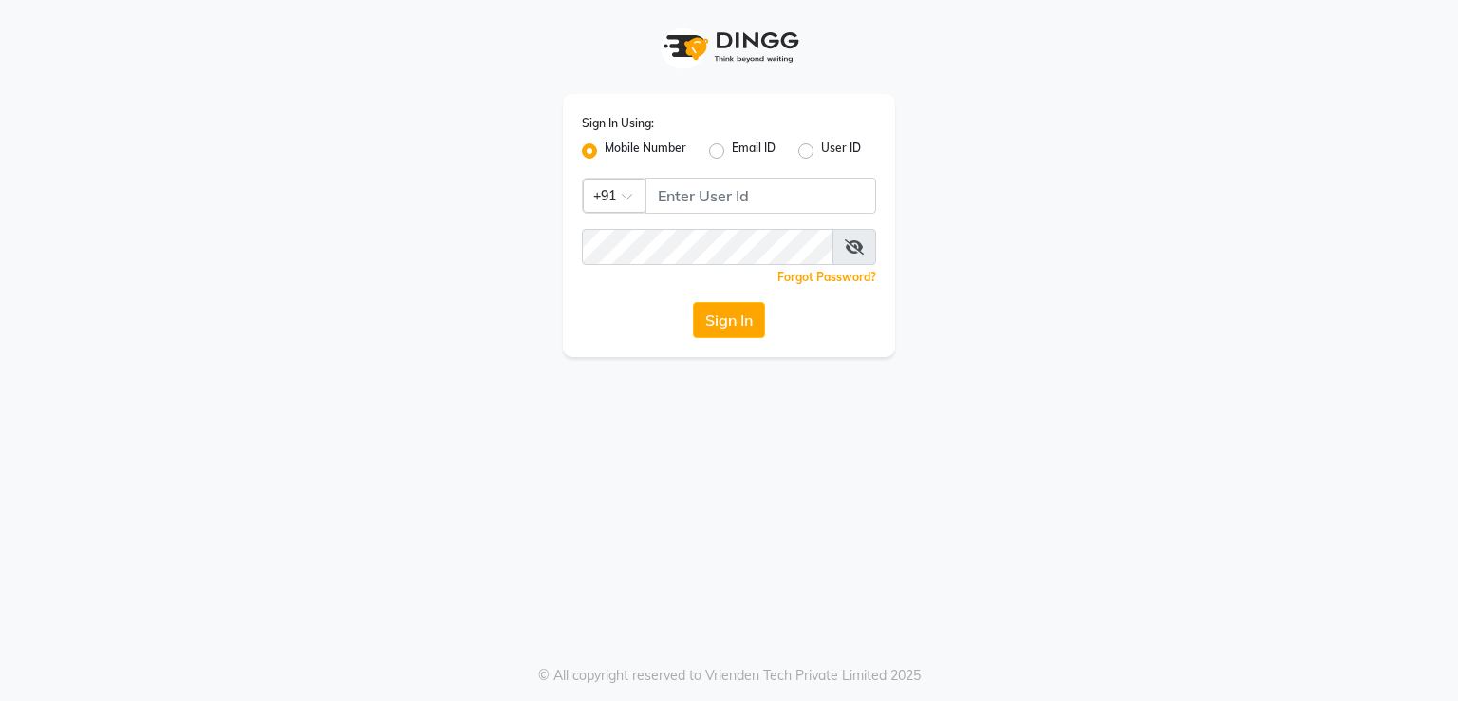 The width and height of the screenshot is (1458, 701). Describe the element at coordinates (754, 151) in the screenshot. I see `label: Email ID` at that location.